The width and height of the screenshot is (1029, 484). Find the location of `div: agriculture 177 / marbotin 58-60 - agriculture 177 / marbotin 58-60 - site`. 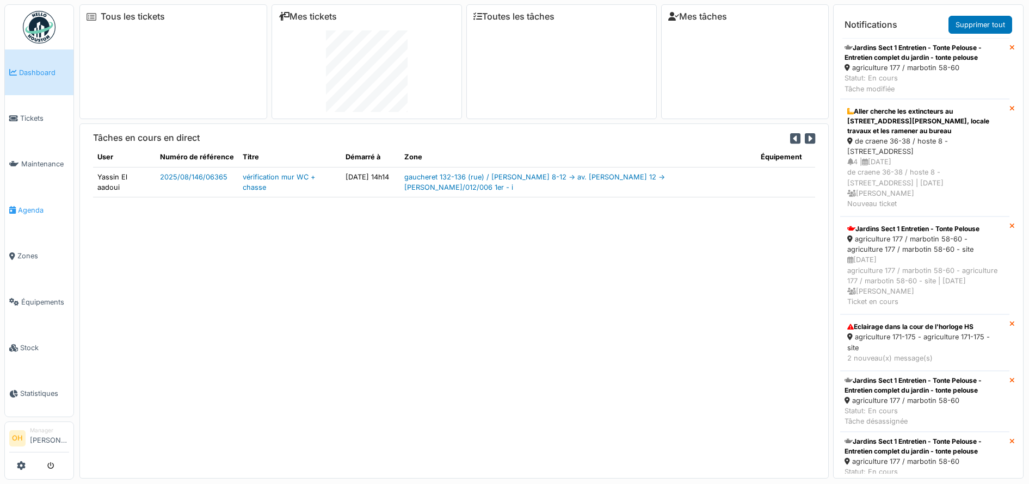

div: agriculture 177 / marbotin 58-60 - agriculture 177 / marbotin 58-60 - site is located at coordinates (924, 244).